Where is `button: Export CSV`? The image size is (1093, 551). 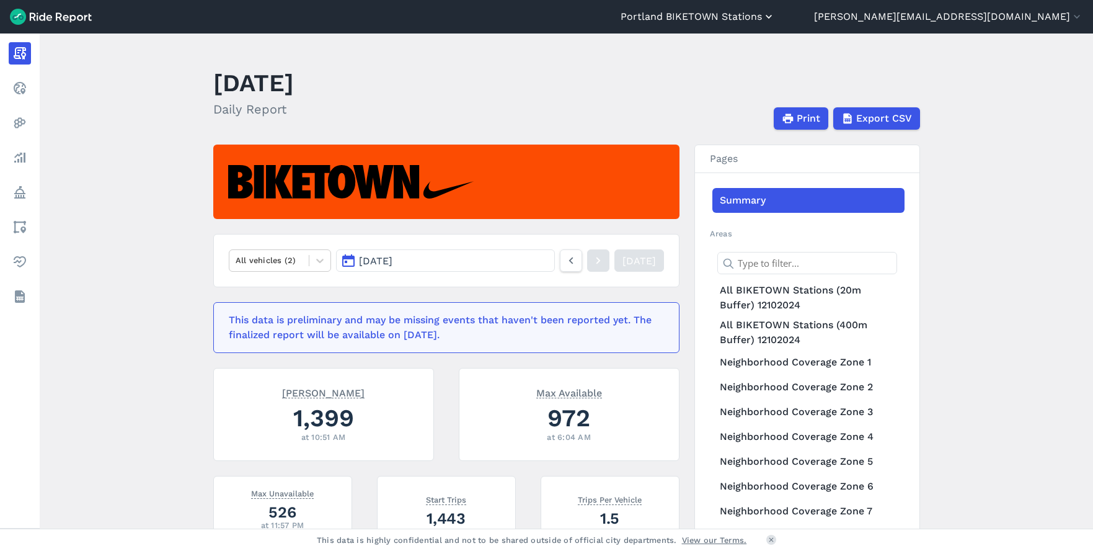
button: Export CSV is located at coordinates (877, 118).